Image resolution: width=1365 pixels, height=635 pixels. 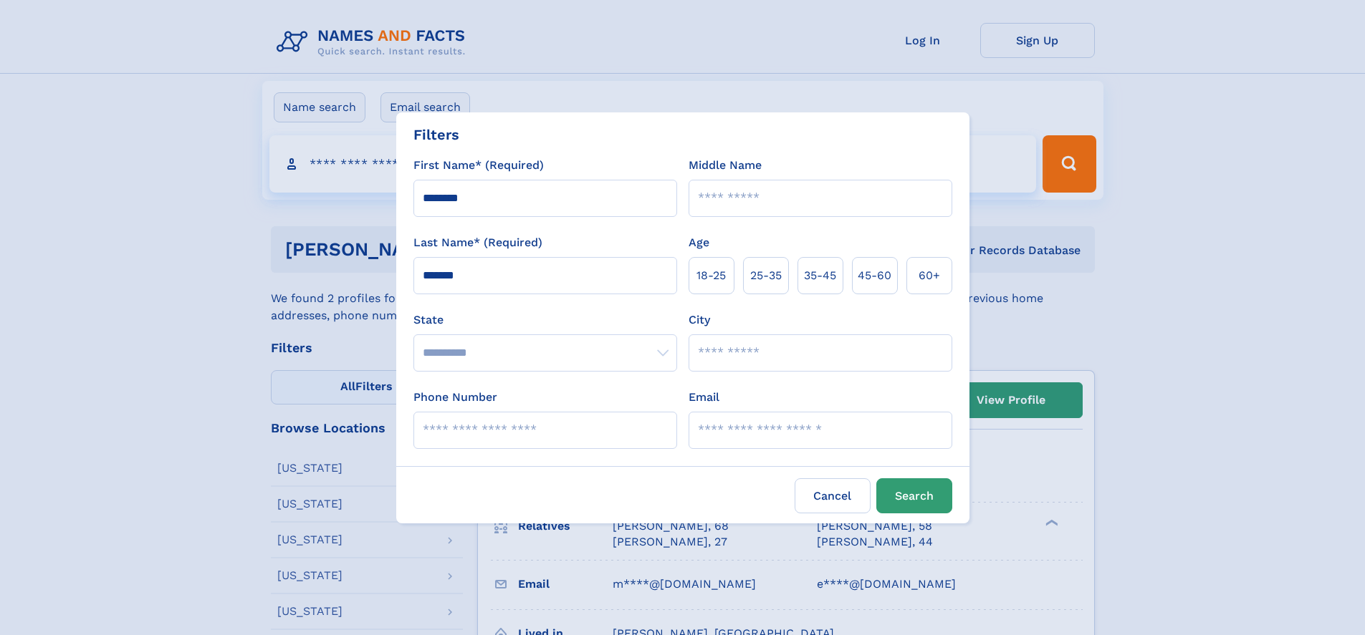 I want to click on label: State, so click(x=545, y=320).